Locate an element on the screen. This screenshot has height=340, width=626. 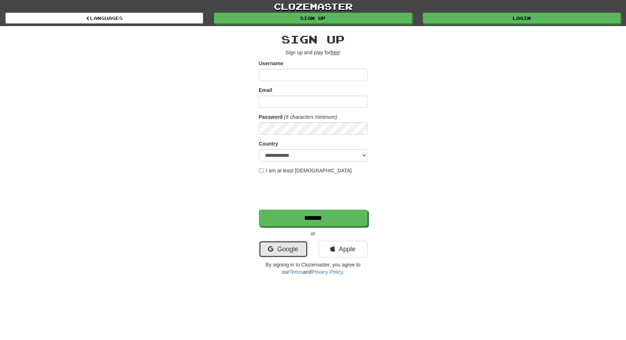
a: Google is located at coordinates (283, 249).